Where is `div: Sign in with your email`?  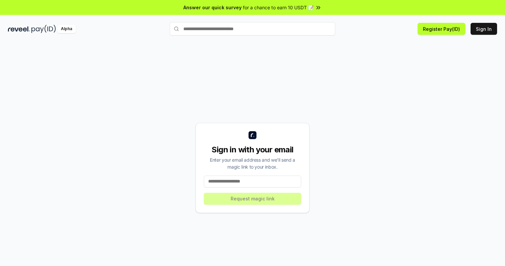 div: Sign in with your email is located at coordinates (252, 149).